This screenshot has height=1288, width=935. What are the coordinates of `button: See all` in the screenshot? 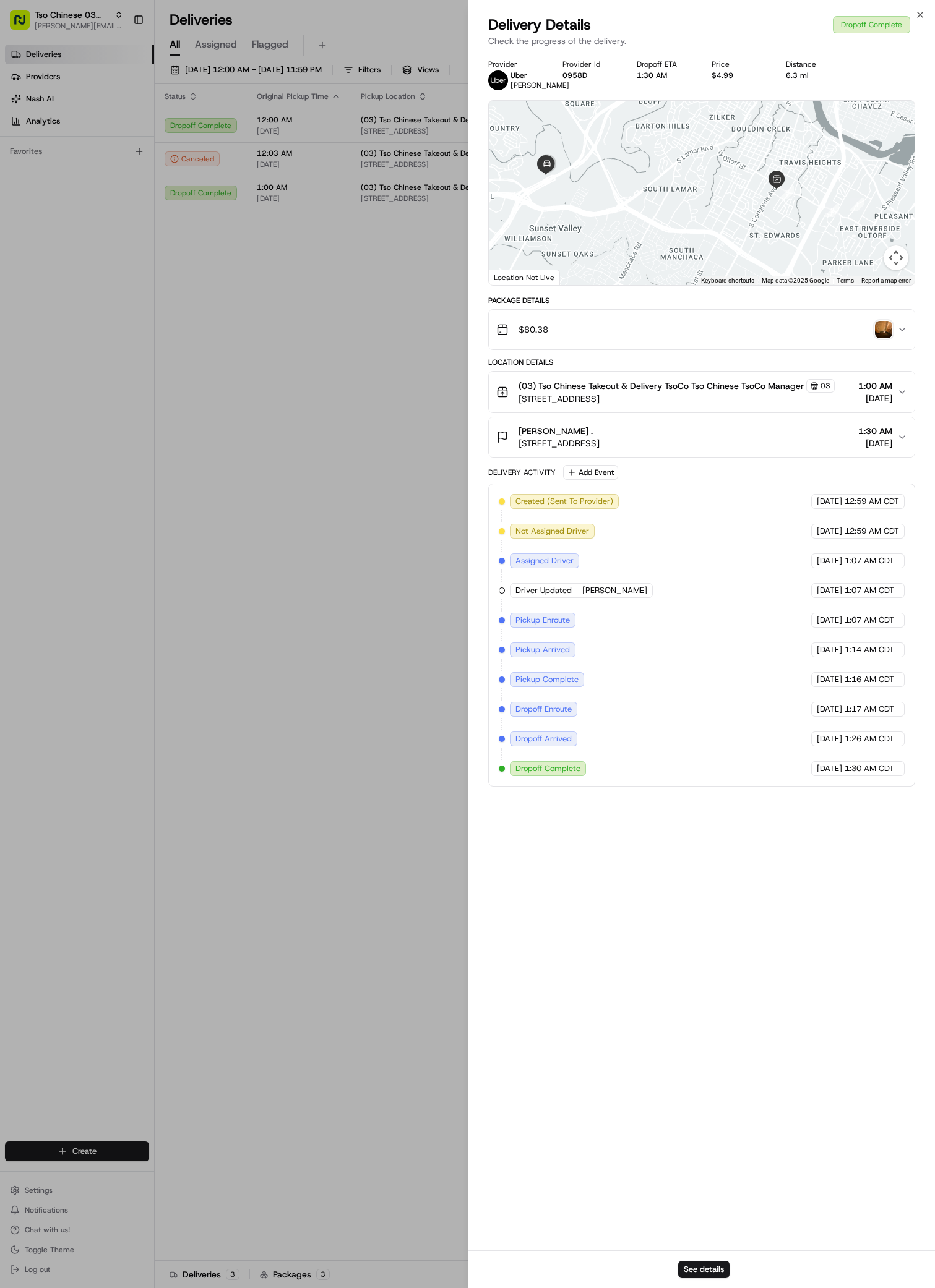 It's located at (208, 166).